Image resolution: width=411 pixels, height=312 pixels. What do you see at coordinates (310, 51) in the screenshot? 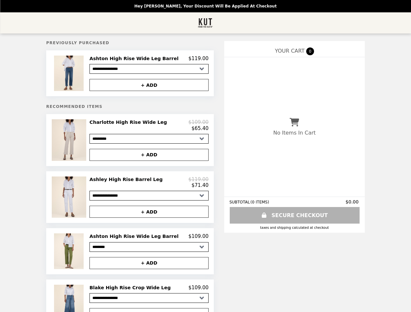
I see `span: 0` at bounding box center [310, 51].